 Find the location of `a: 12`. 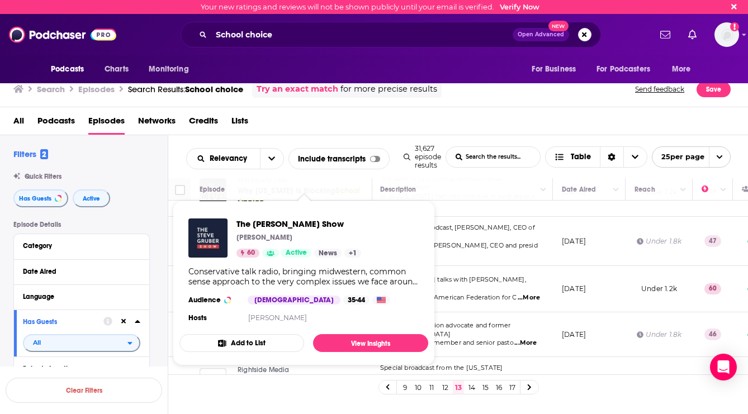

a: 12 is located at coordinates (445, 387).